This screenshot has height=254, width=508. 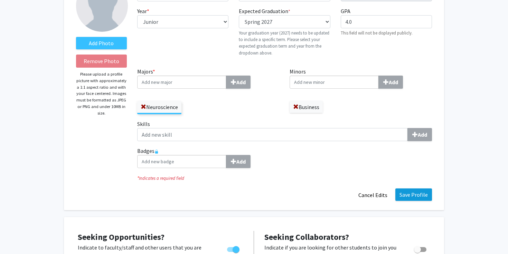 I want to click on label: GPA, so click(x=346, y=11).